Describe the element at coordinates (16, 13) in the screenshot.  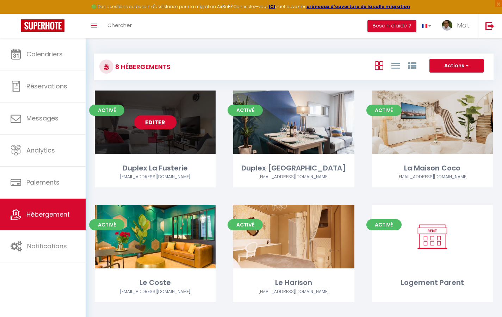
I see `button: Ouvrir le widget de chat LiveChat` at that location.